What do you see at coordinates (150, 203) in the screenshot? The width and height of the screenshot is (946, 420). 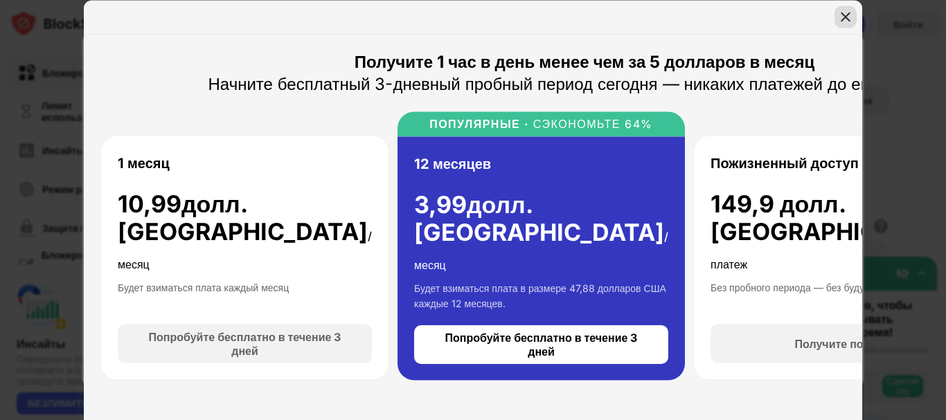 I see `font: 10,99` at bounding box center [150, 203].